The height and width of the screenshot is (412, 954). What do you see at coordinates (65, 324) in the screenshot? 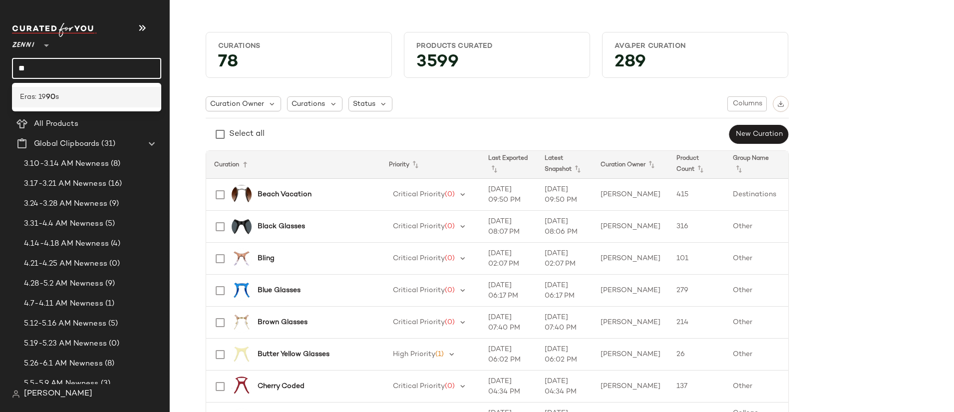
I see `span: 5.12-5.16 AM Newness` at bounding box center [65, 324].